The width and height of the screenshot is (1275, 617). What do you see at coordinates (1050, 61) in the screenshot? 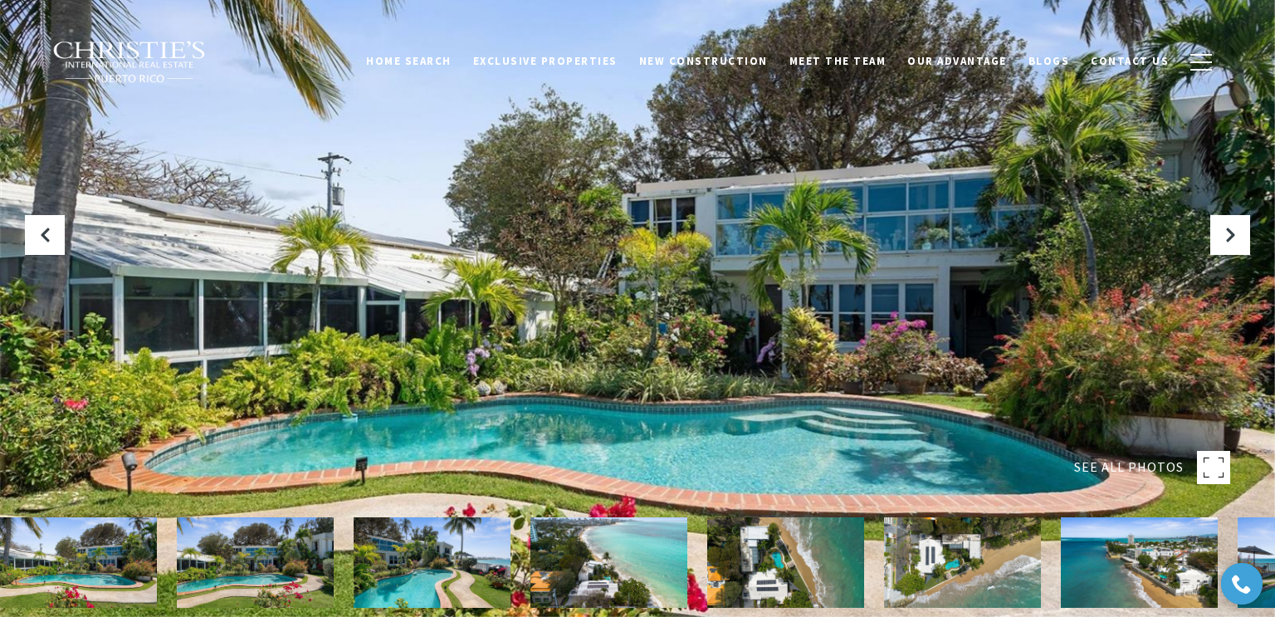
I see `a: Blogs` at bounding box center [1050, 61].